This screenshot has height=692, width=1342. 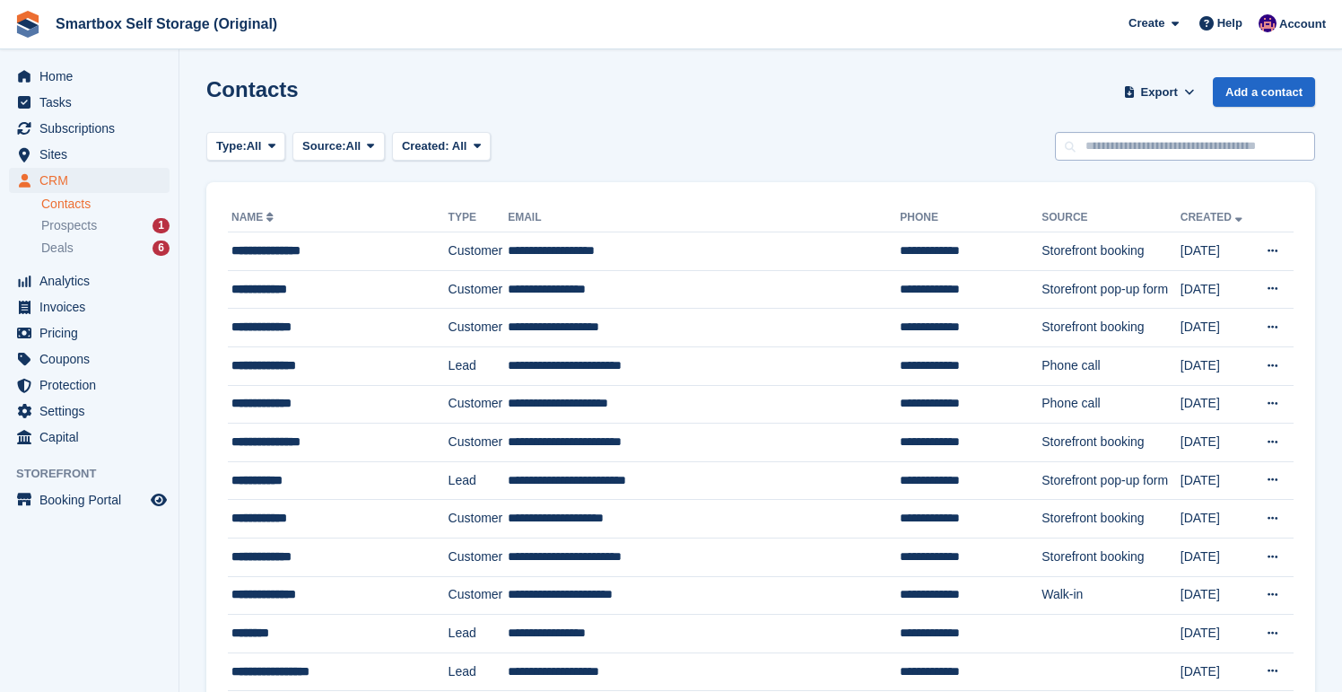 What do you see at coordinates (1159, 92) in the screenshot?
I see `span: Export` at bounding box center [1159, 92].